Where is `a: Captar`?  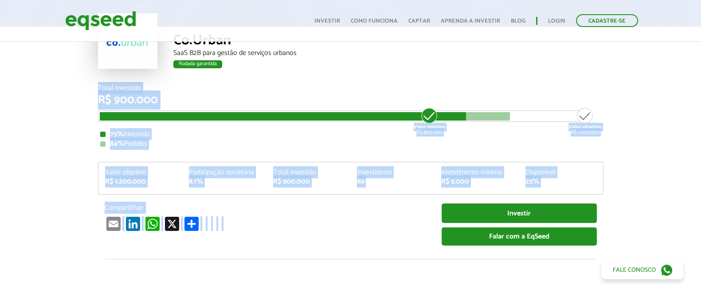
a: Captar is located at coordinates (419, 21).